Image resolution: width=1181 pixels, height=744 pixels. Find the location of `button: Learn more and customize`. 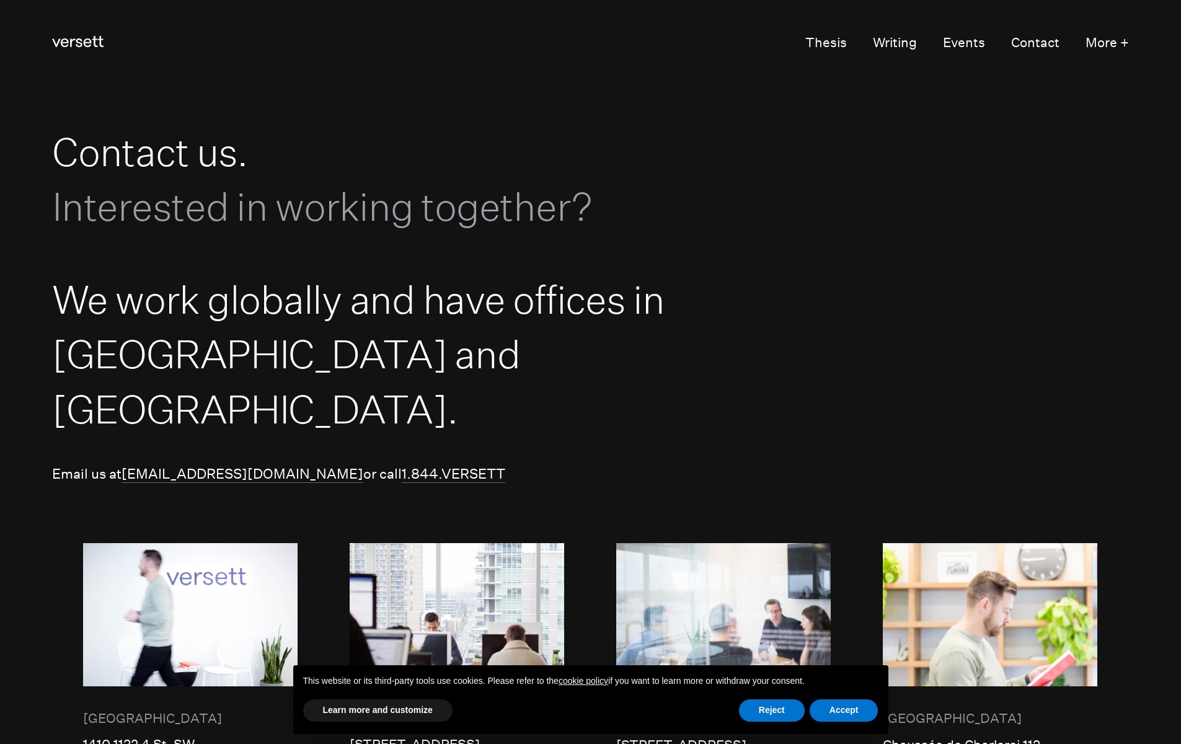

button: Learn more and customize is located at coordinates (378, 710).